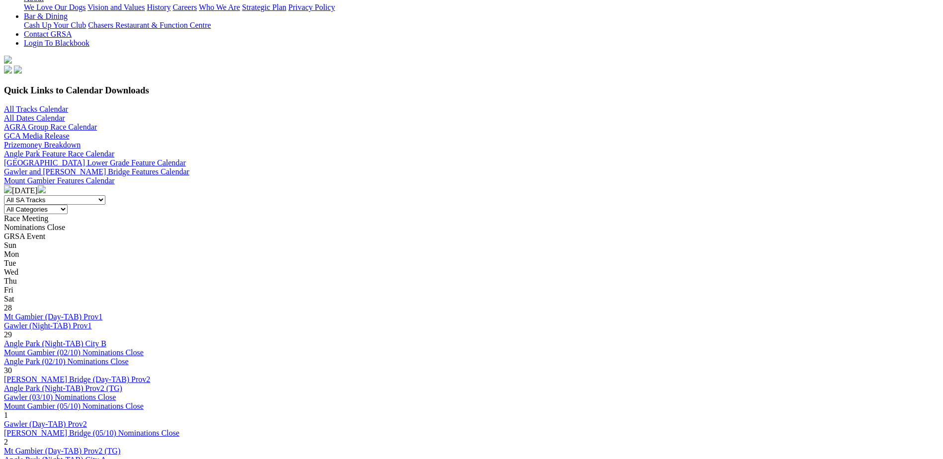 The image size is (943, 459). What do you see at coordinates (42, 145) in the screenshot?
I see `a: Prizemoney Breakdown` at bounding box center [42, 145].